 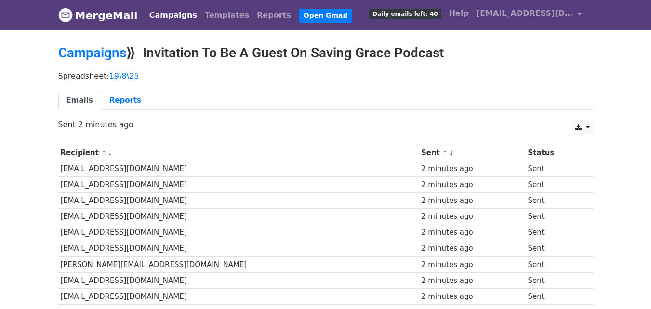 What do you see at coordinates (326, 53) in the screenshot?
I see `h2: ⟫ Invitation To Be A Guest On Saving Grace Podcast` at bounding box center [326, 53].